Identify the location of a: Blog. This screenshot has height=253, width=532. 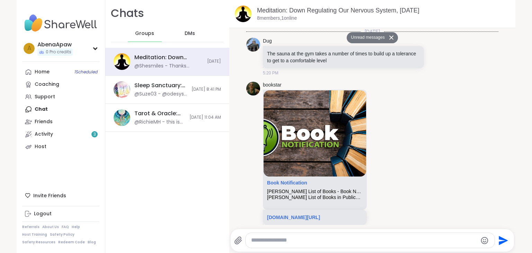
(92, 242).